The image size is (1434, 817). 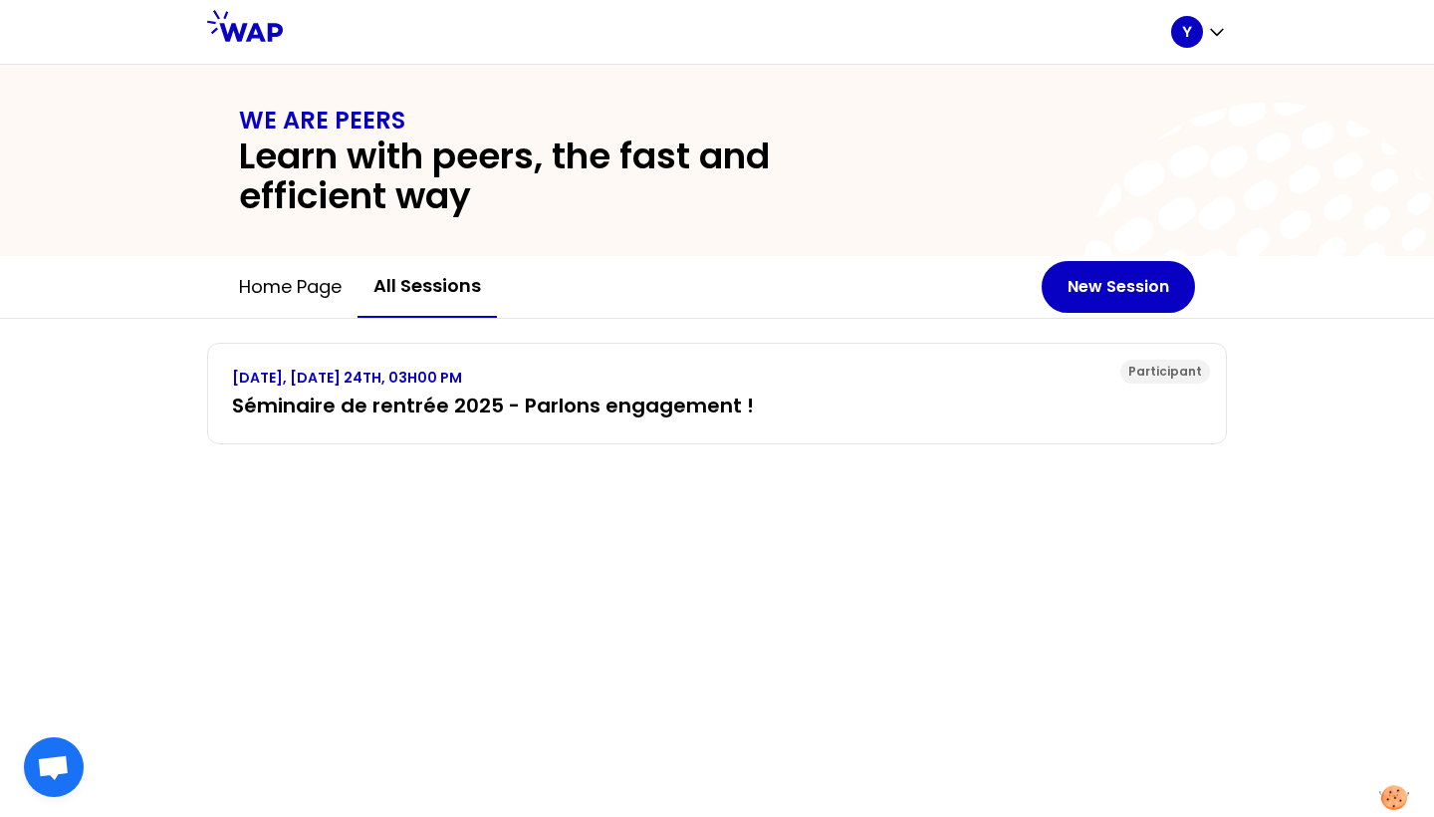 I want to click on p: Y, so click(x=1187, y=32).